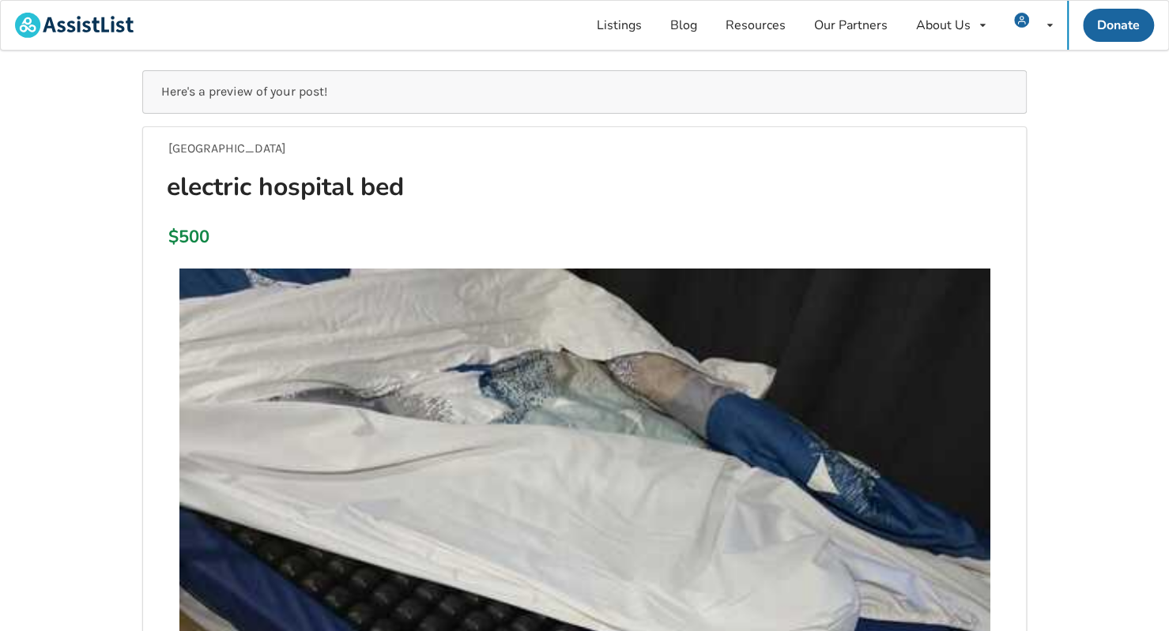 Image resolution: width=1169 pixels, height=631 pixels. Describe the element at coordinates (1118, 25) in the screenshot. I see `a: Donate` at that location.